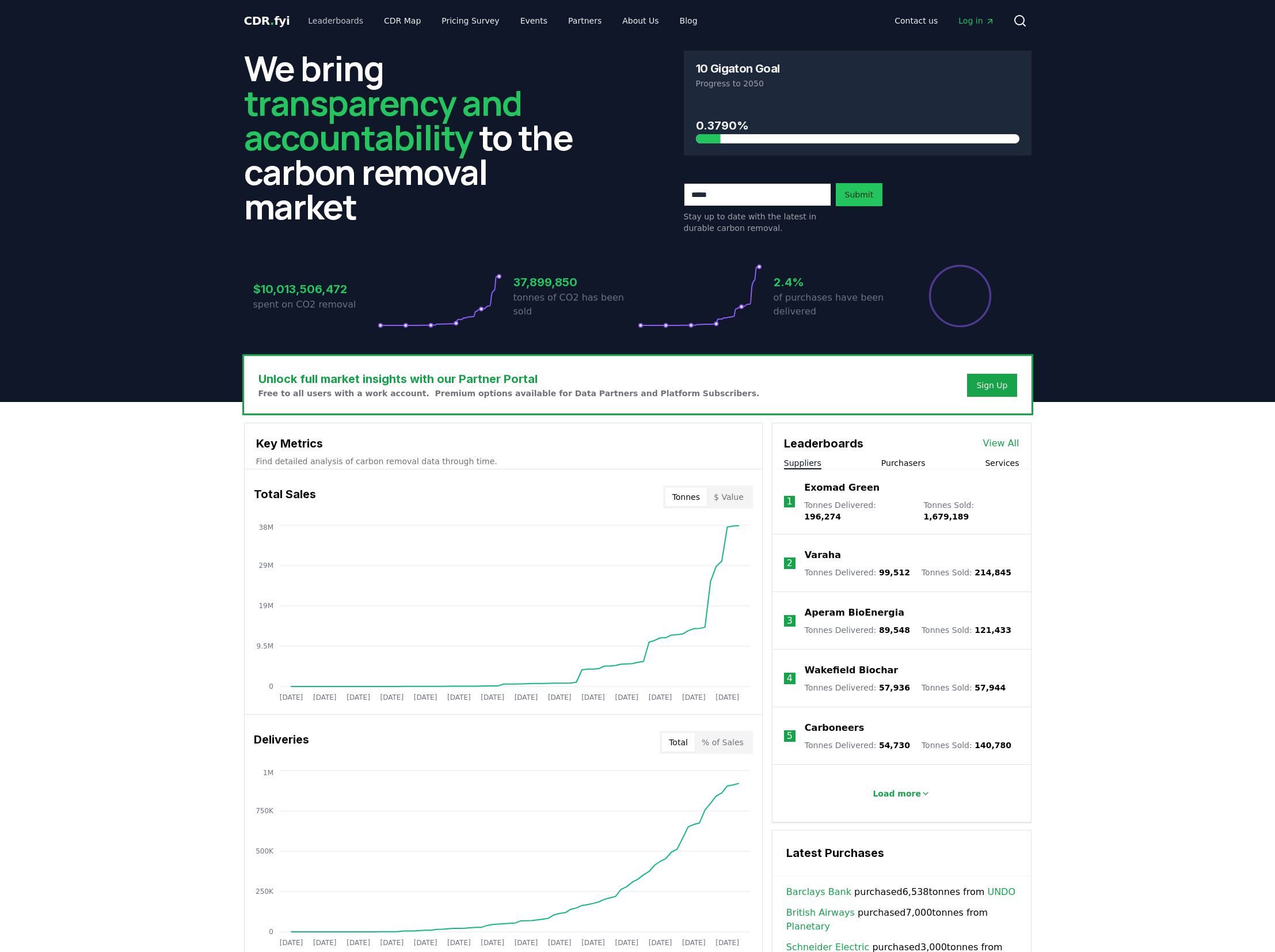  Describe the element at coordinates (316, 304) in the screenshot. I see `p: spent on CO2 removal` at that location.